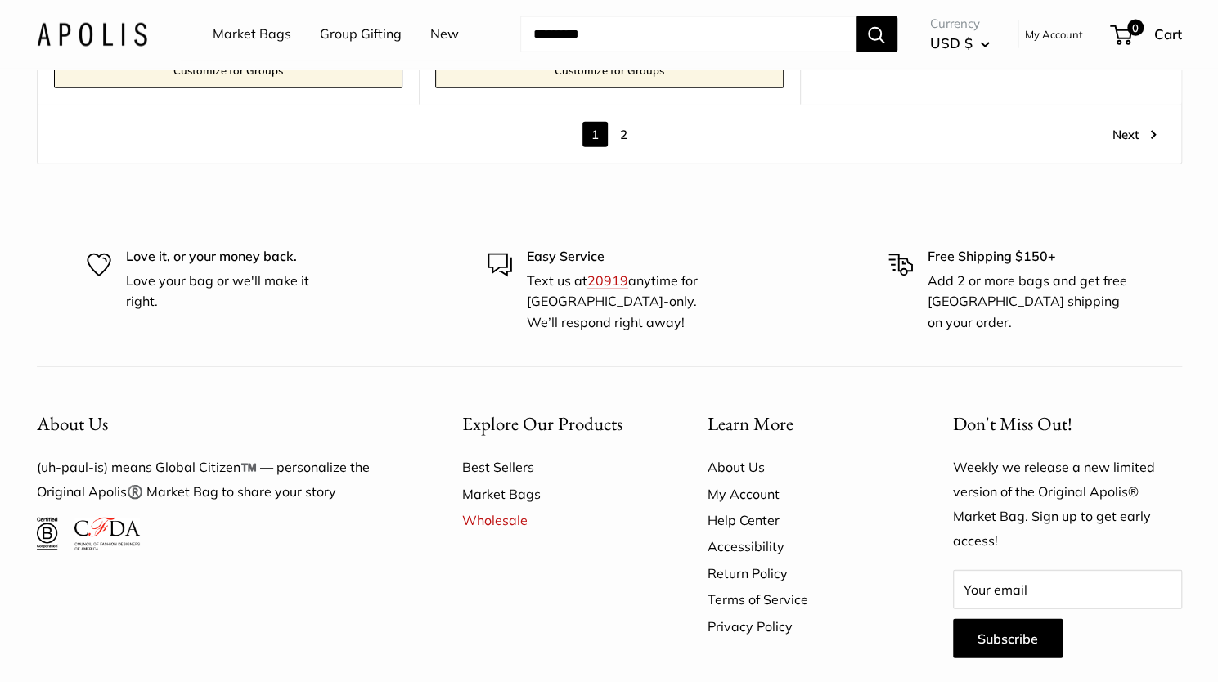 Image resolution: width=1218 pixels, height=682 pixels. Describe the element at coordinates (608, 281) in the screenshot. I see `a: 20919` at that location.